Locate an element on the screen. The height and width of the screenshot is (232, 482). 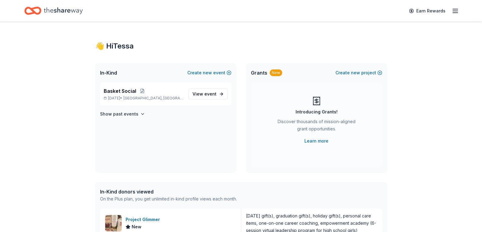
div: 👋 Hi Tessa is located at coordinates (241, 46).